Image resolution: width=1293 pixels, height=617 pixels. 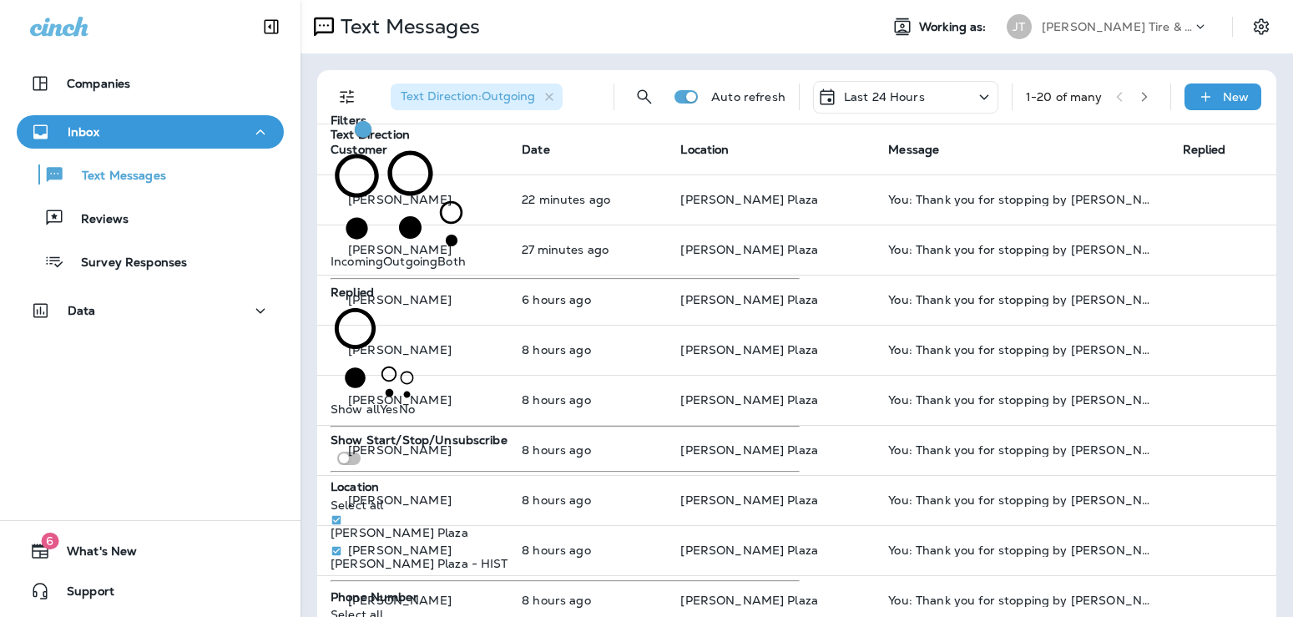 What do you see at coordinates (356, 261) in the screenshot?
I see `span: Incoming` at bounding box center [356, 261].